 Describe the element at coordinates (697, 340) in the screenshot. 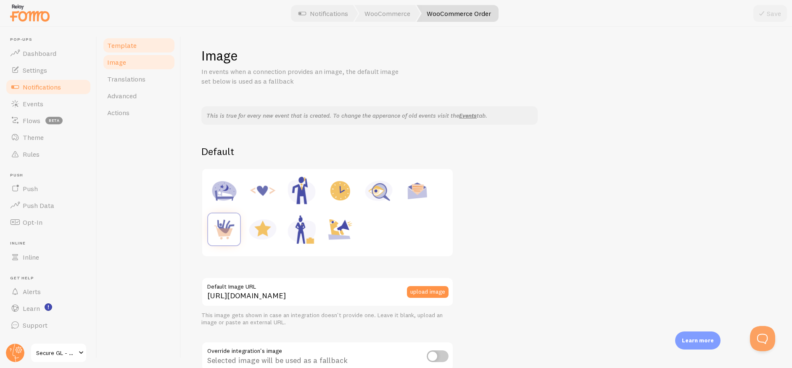

I see `div: Learn more` at that location.